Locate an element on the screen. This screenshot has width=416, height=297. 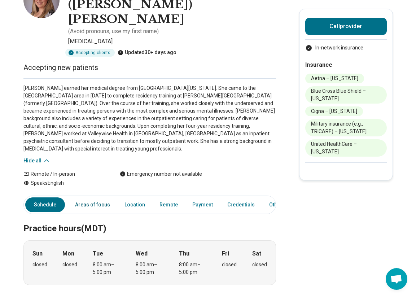
div: Updated 30+ days ago is located at coordinates (147, 53).